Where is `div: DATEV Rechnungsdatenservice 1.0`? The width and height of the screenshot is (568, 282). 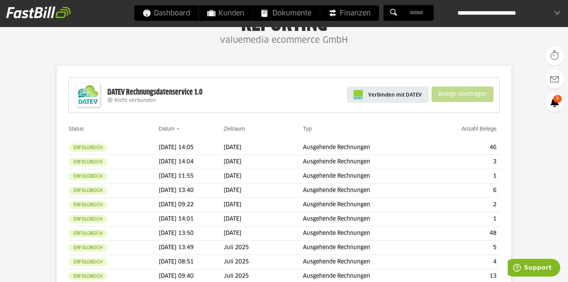
div: DATEV Rechnungsdatenservice 1.0 is located at coordinates (155, 92).